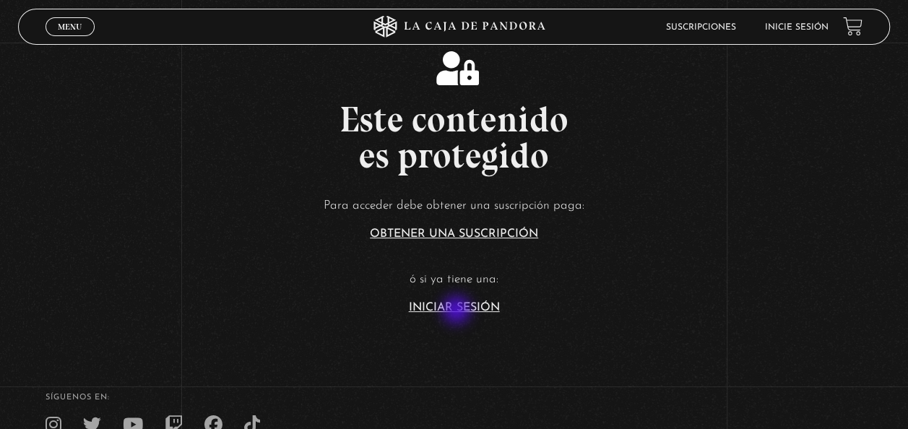 The width and height of the screenshot is (908, 429). What do you see at coordinates (853, 26) in the screenshot?
I see `a: View your shopping cart` at bounding box center [853, 26].